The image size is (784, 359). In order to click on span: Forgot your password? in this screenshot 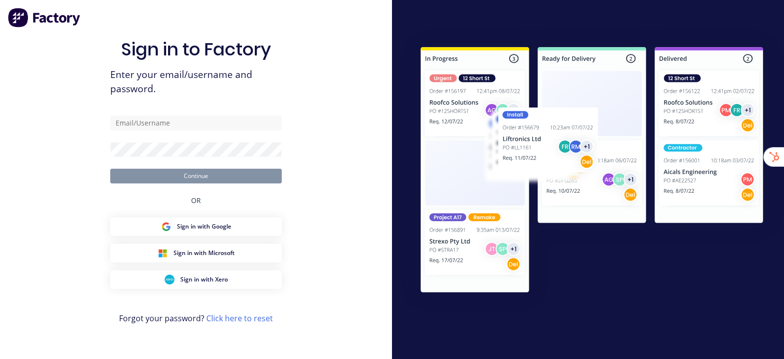, I will do `click(196, 318)`.